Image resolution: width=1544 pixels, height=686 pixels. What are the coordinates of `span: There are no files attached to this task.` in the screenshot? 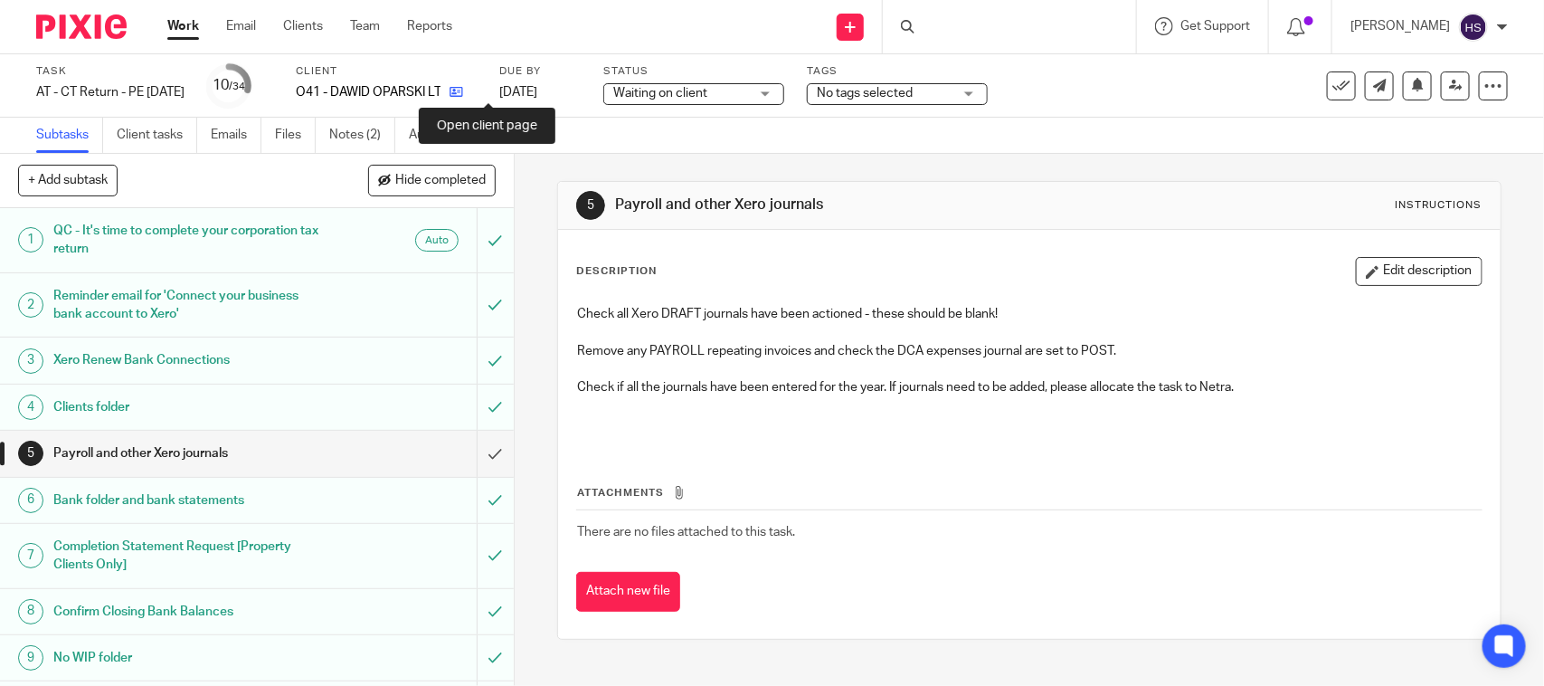 It's located at (686, 532).